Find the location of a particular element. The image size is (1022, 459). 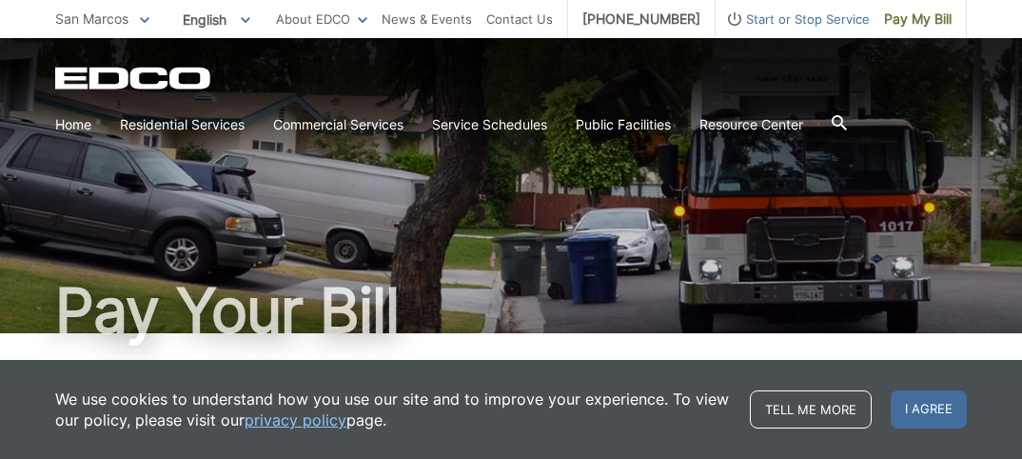

a: About EDCO is located at coordinates (322, 19).